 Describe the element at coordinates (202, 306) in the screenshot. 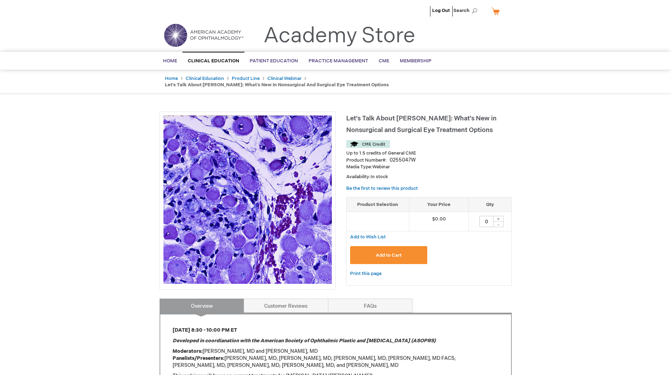

I see `a: Overview` at that location.